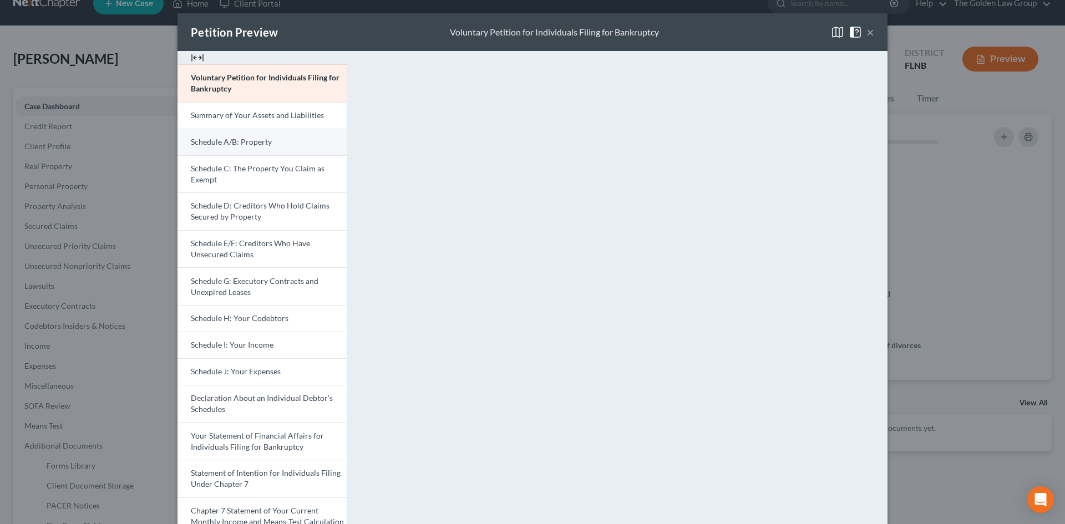  I want to click on span: Schedule D: Creditors Who Hold Claims Secured by Property, so click(260, 211).